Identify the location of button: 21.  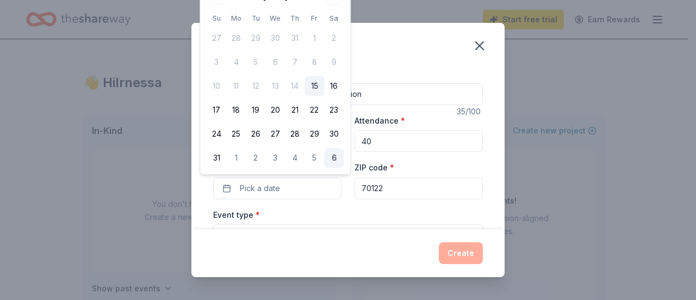
(295, 110).